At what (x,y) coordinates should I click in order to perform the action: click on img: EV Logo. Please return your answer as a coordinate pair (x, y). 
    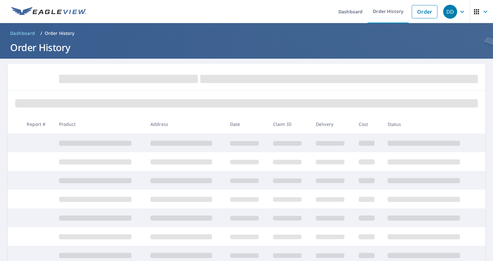
    Looking at the image, I should click on (49, 12).